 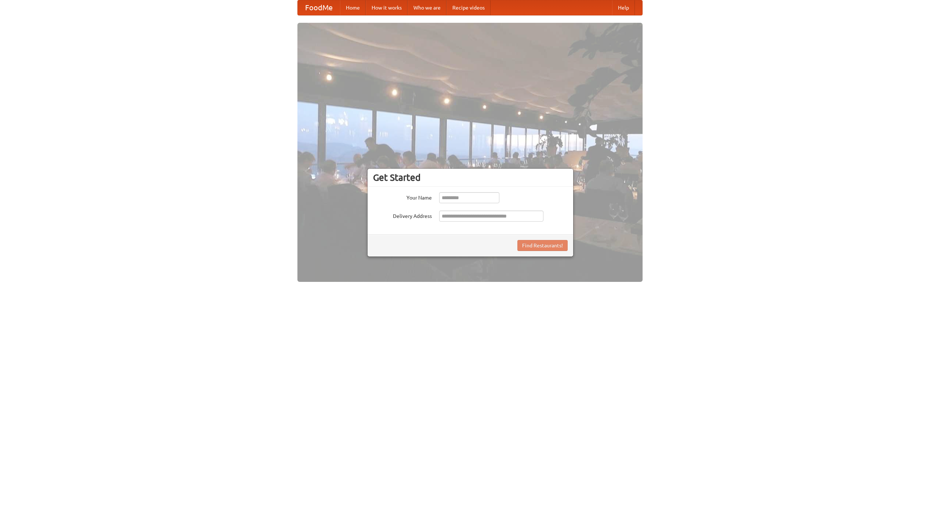 What do you see at coordinates (542, 245) in the screenshot?
I see `button: Find Restaurants!` at bounding box center [542, 245].